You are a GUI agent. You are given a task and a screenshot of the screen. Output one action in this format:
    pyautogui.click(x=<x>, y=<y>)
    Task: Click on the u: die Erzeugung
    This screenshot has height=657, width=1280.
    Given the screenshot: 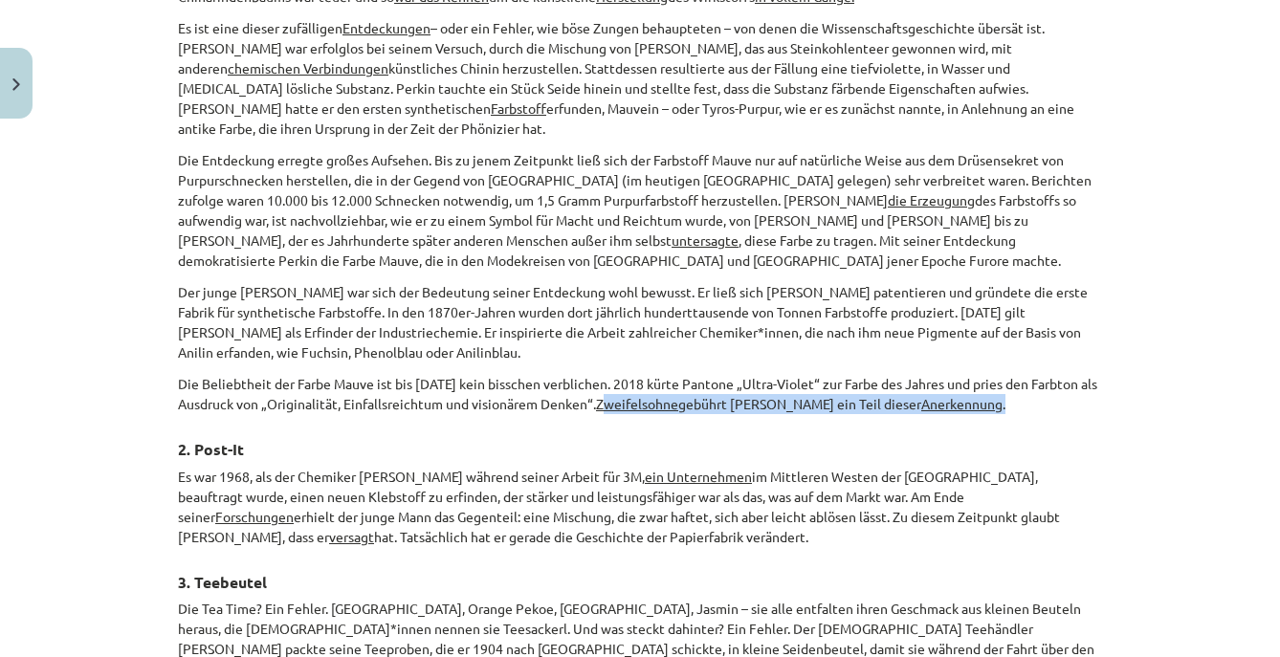 What is the action you would take?
    pyautogui.click(x=931, y=200)
    